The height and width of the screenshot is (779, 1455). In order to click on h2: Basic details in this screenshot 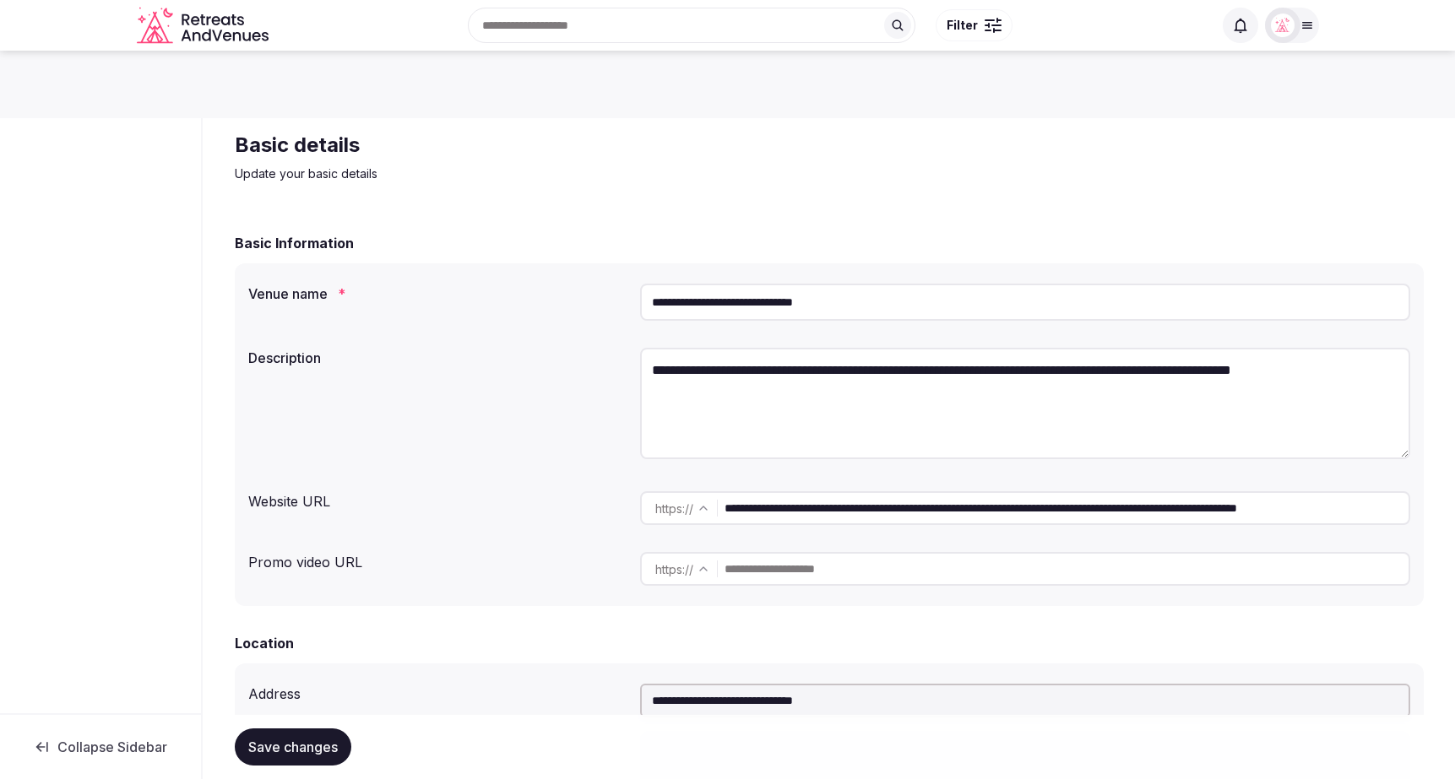, I will do `click(518, 145)`.